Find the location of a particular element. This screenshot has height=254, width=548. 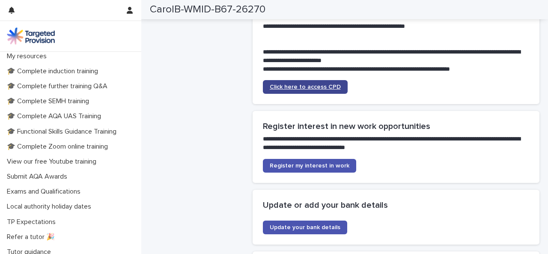

p: View our free Youtube training is located at coordinates (53, 161).